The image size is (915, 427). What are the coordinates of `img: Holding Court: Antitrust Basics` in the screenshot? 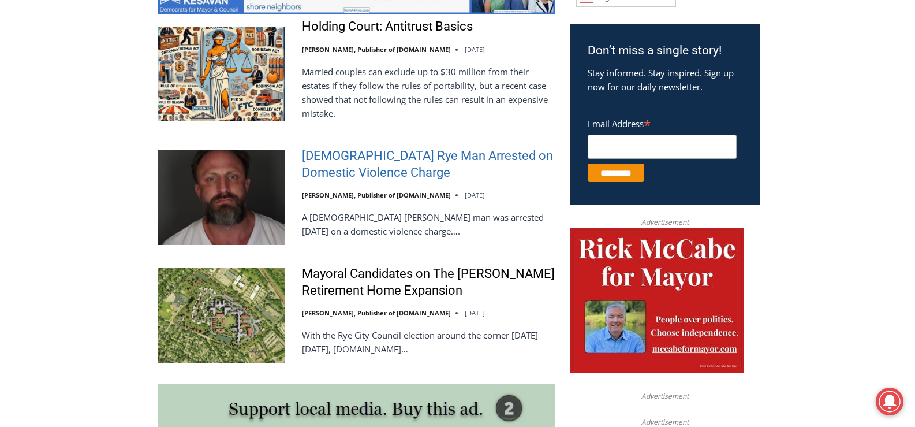 It's located at (221, 74).